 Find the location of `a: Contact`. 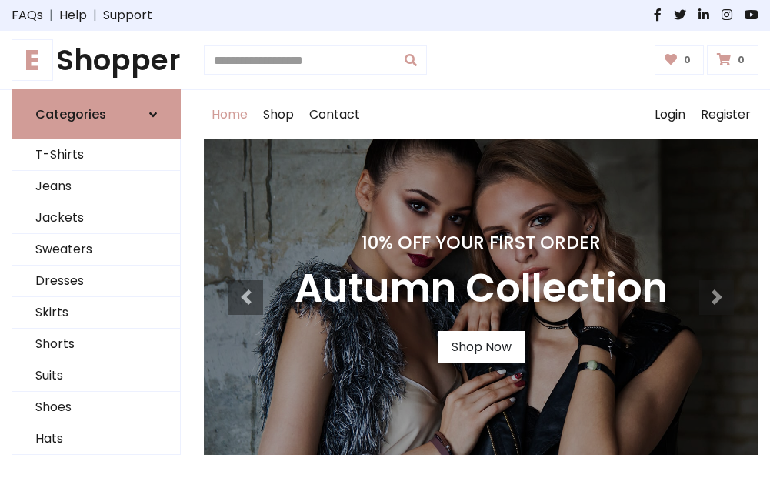

a: Contact is located at coordinates (335, 115).